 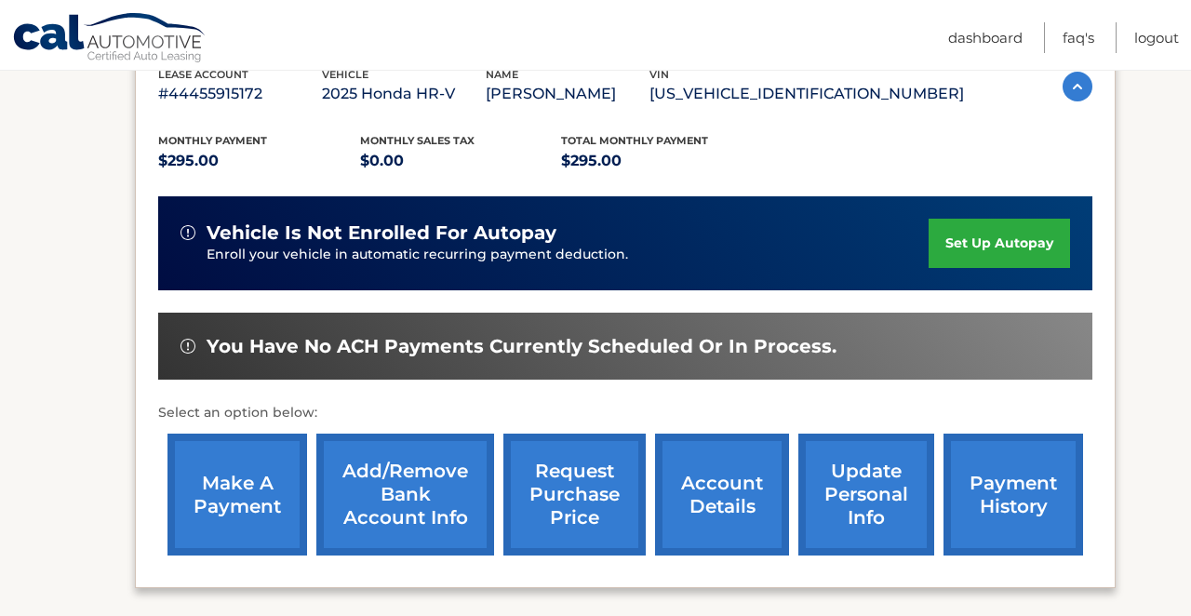 What do you see at coordinates (203, 74) in the screenshot?
I see `span: lease account` at bounding box center [203, 74].